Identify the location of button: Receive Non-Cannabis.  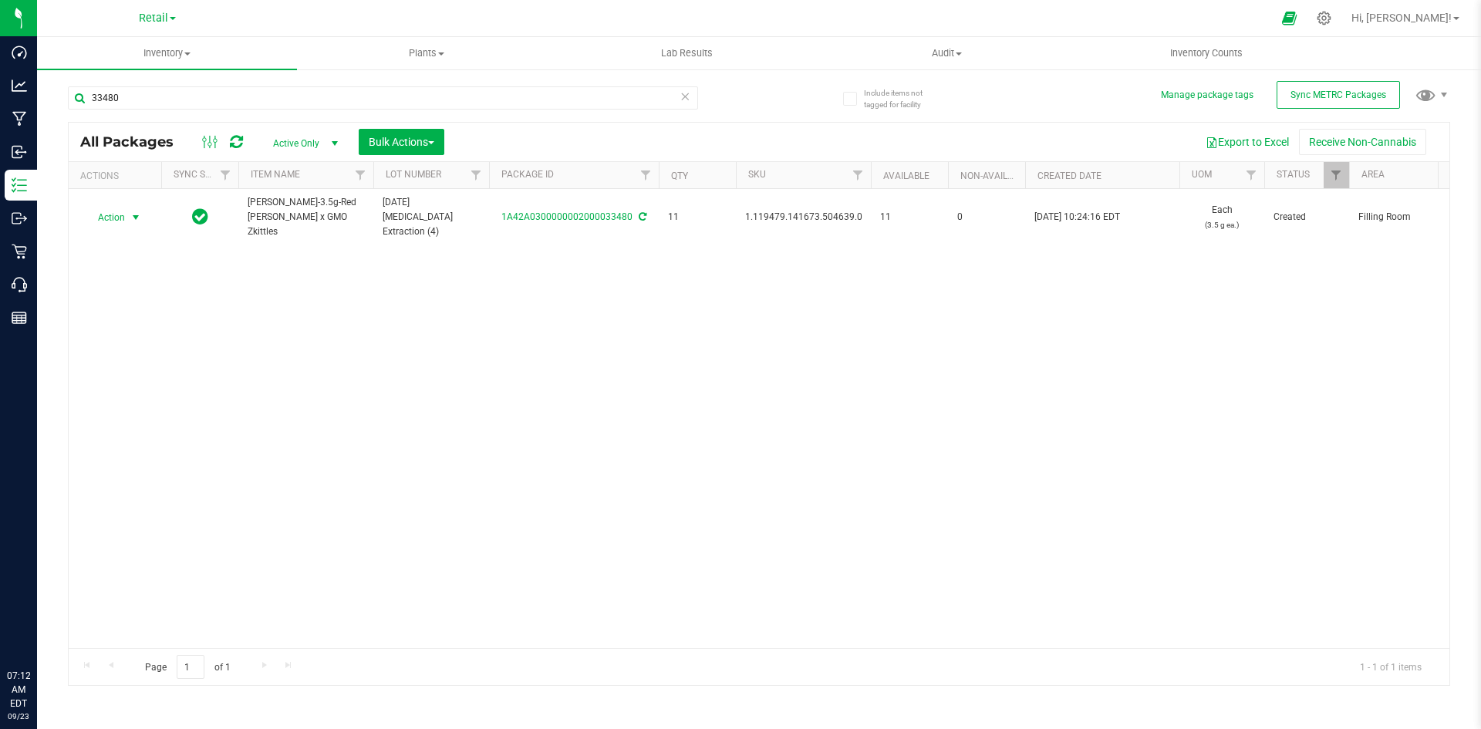
(1362, 142).